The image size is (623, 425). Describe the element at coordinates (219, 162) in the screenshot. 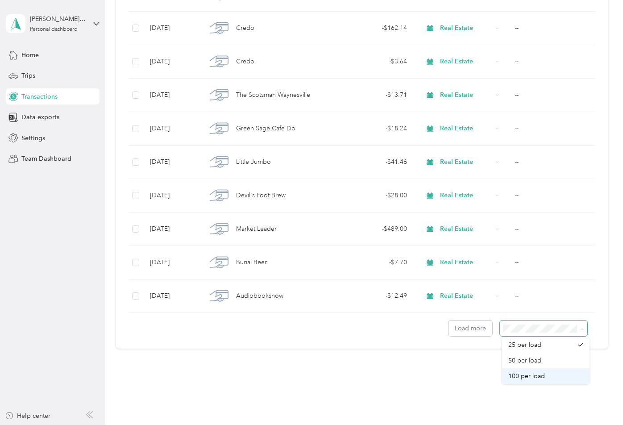

I see `img: Little Jumbo` at that location.